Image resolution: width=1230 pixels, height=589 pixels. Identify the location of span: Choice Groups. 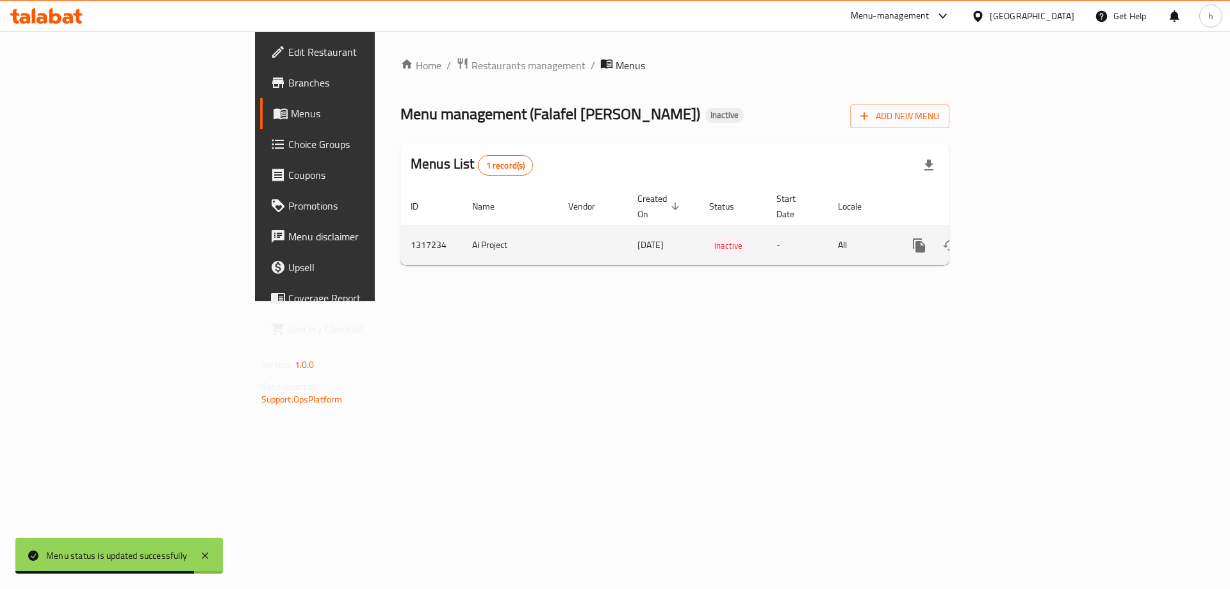
(369, 144).